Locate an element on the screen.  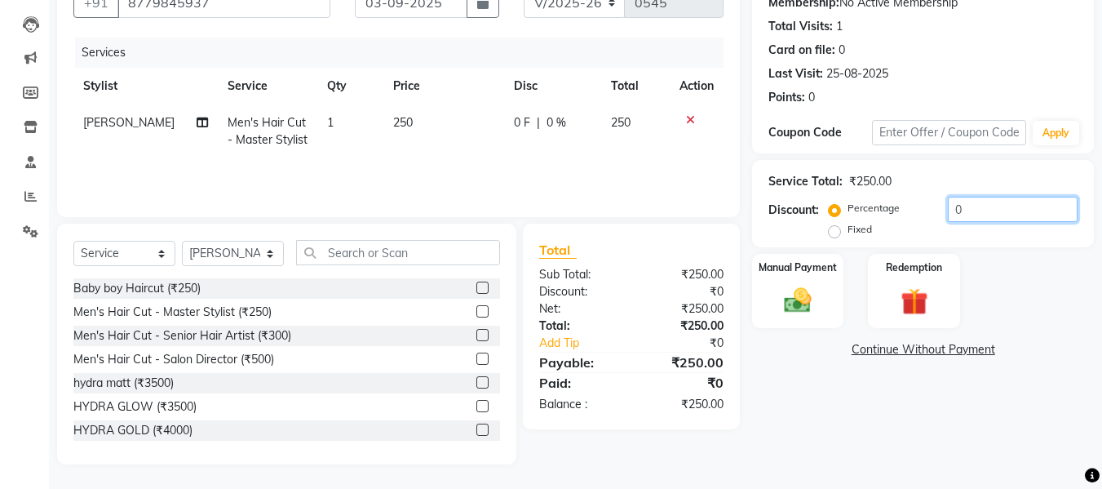
div: 25-08-2025 is located at coordinates (857, 73).